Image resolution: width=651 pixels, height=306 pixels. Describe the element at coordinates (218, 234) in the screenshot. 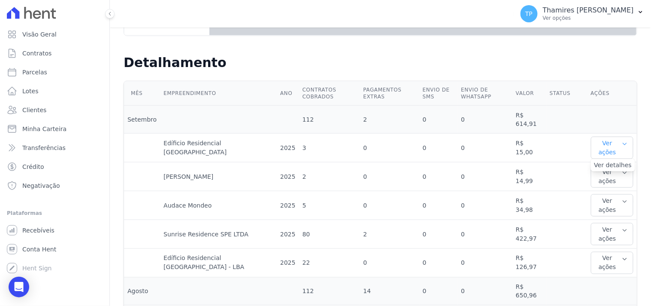

I see `td: Sunrise Residence SPE LTDA` at that location.